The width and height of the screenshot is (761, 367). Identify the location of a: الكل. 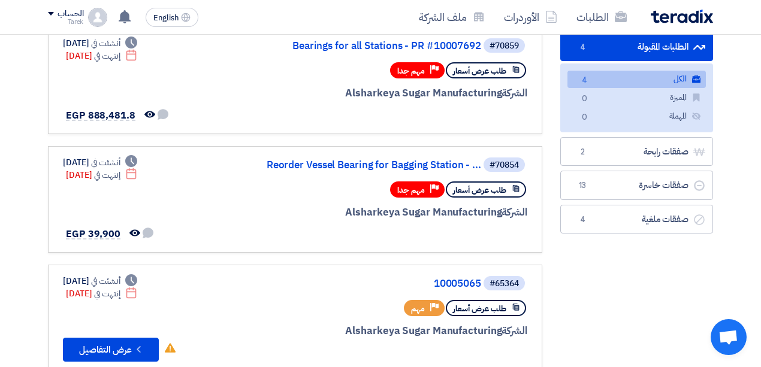
(636, 79).